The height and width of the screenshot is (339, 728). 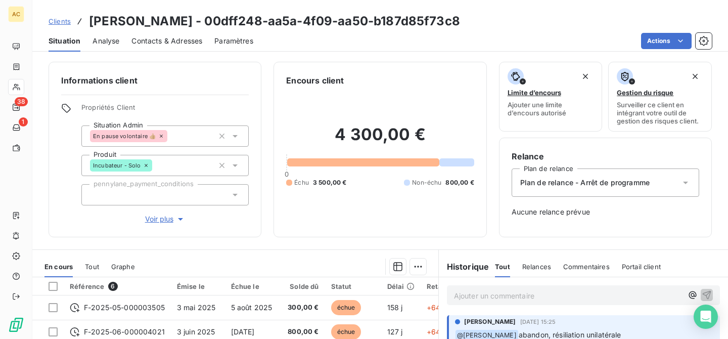 What do you see at coordinates (330, 182) in the screenshot?
I see `span: 3 500,00 €` at bounding box center [330, 182].